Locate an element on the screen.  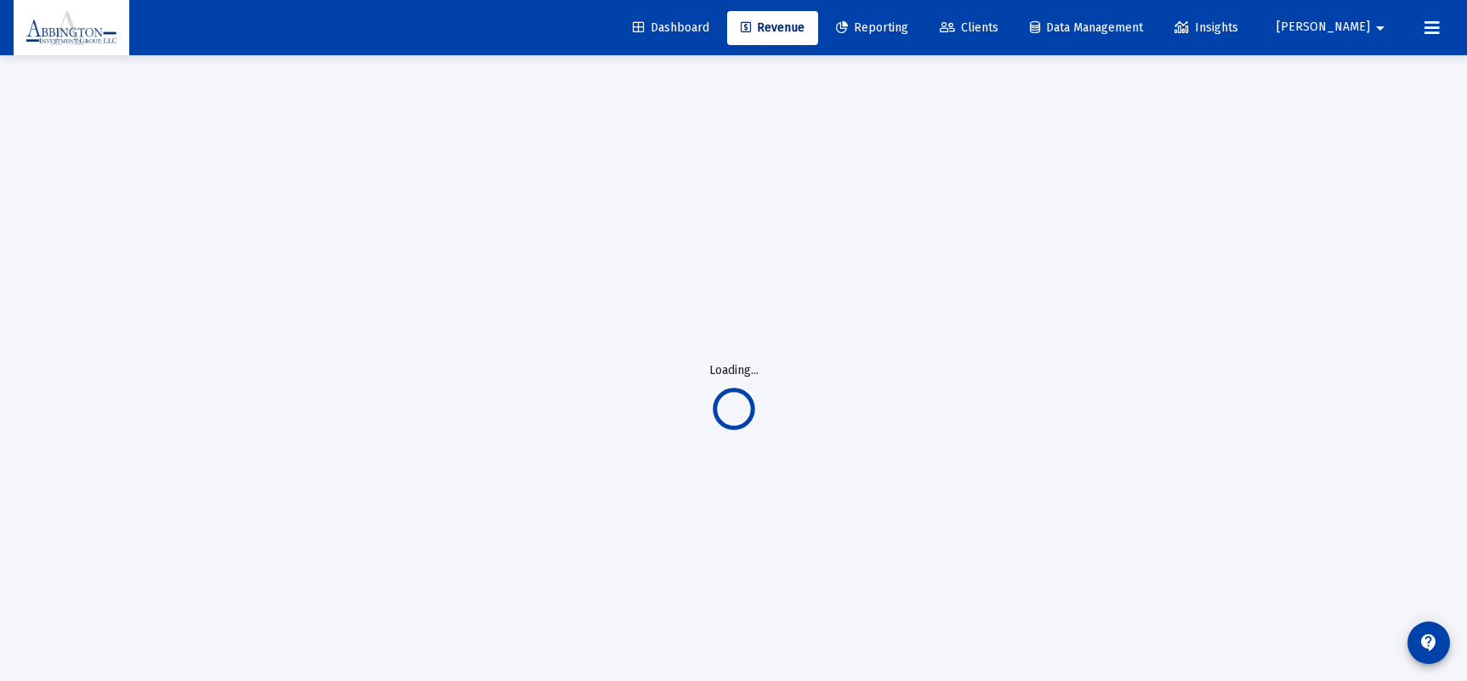
span: Dashboard is located at coordinates (671, 27).